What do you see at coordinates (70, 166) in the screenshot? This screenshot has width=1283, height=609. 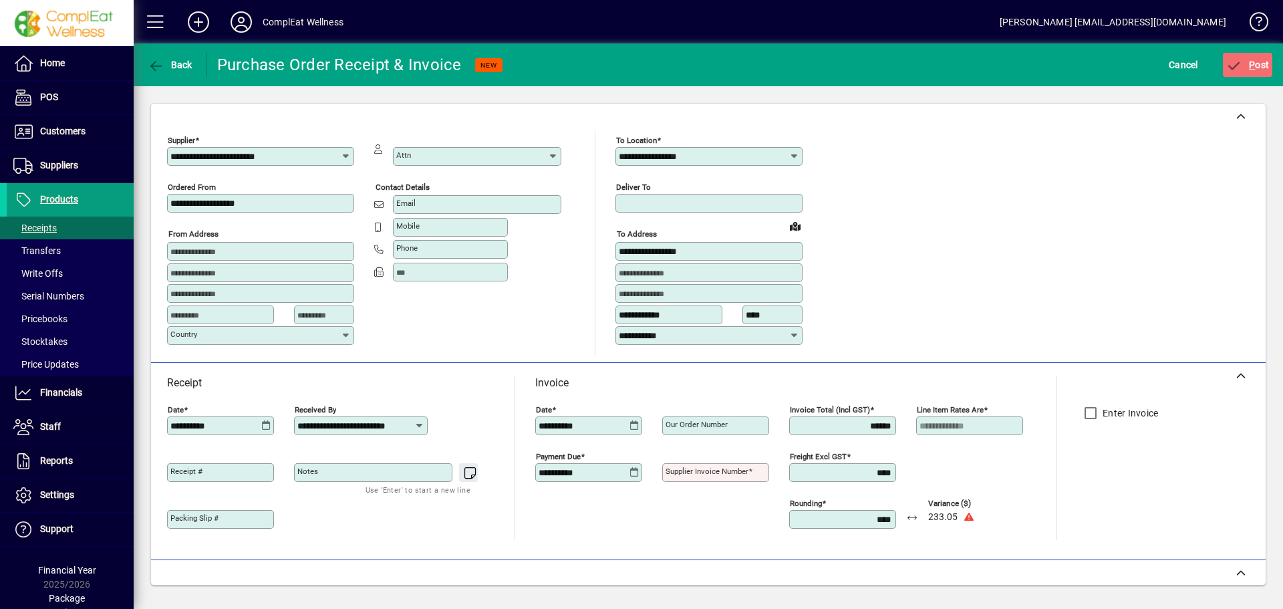 I see `a: Suppliers` at bounding box center [70, 166].